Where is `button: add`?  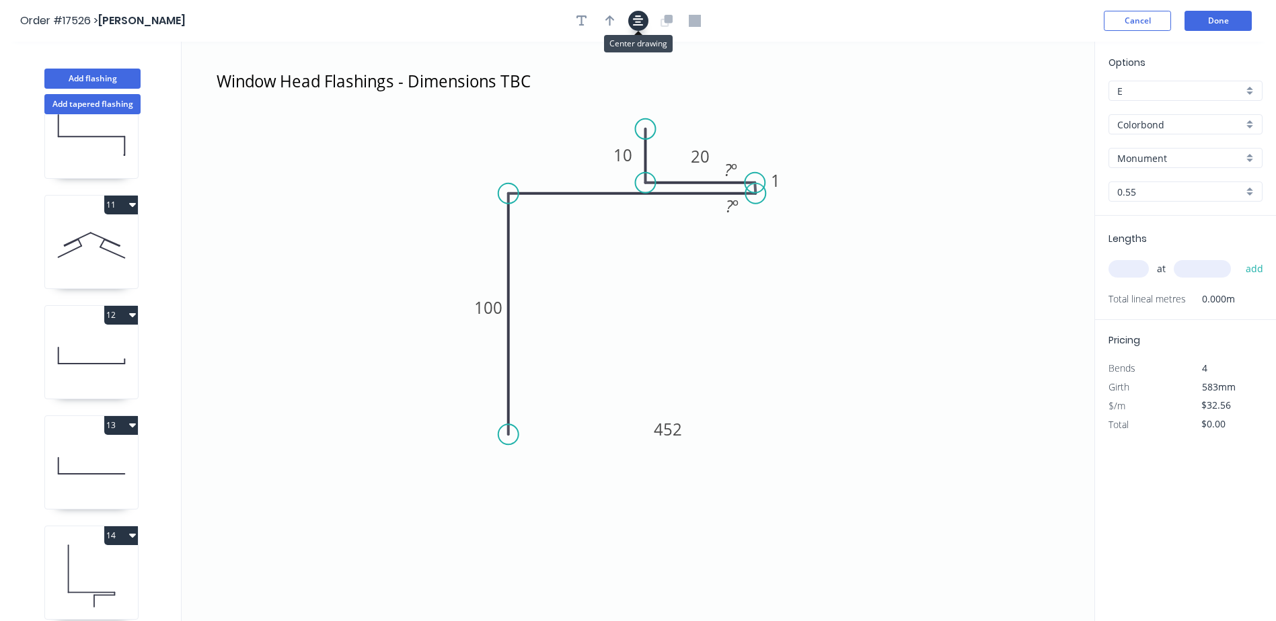 button: add is located at coordinates (1254, 269).